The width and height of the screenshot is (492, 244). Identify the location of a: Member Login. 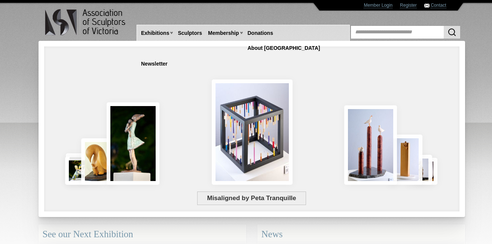
(378, 5).